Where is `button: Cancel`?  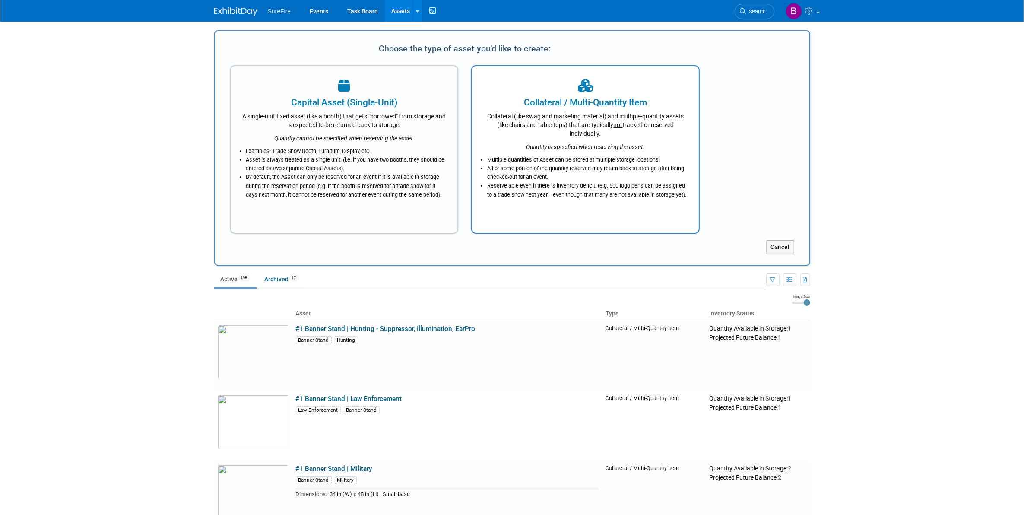
button: Cancel is located at coordinates (780, 247).